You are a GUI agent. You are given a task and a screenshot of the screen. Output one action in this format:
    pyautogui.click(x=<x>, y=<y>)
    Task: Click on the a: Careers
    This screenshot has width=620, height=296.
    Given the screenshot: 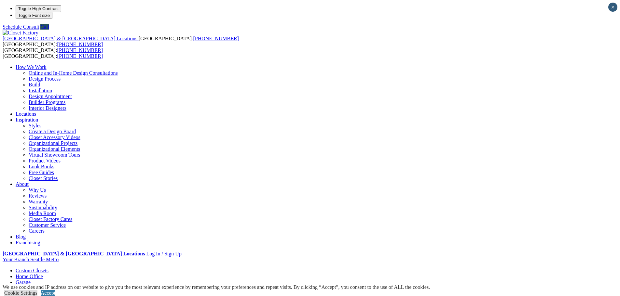 What is the action you would take?
    pyautogui.click(x=36, y=231)
    